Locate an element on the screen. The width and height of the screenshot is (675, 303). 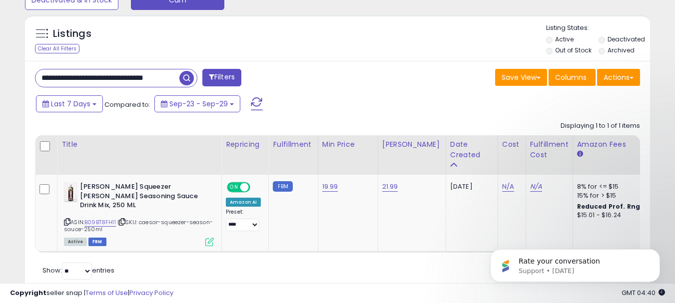
div: 8% for <= $15 is located at coordinates (619, 187).